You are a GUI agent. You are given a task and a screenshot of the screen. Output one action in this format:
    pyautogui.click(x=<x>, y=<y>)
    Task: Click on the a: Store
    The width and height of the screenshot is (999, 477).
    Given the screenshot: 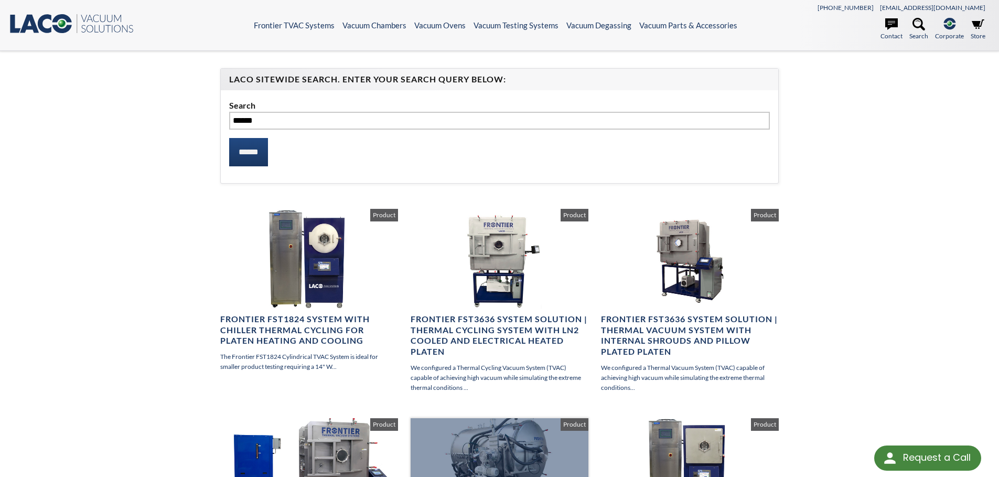 What is the action you would take?
    pyautogui.click(x=978, y=29)
    